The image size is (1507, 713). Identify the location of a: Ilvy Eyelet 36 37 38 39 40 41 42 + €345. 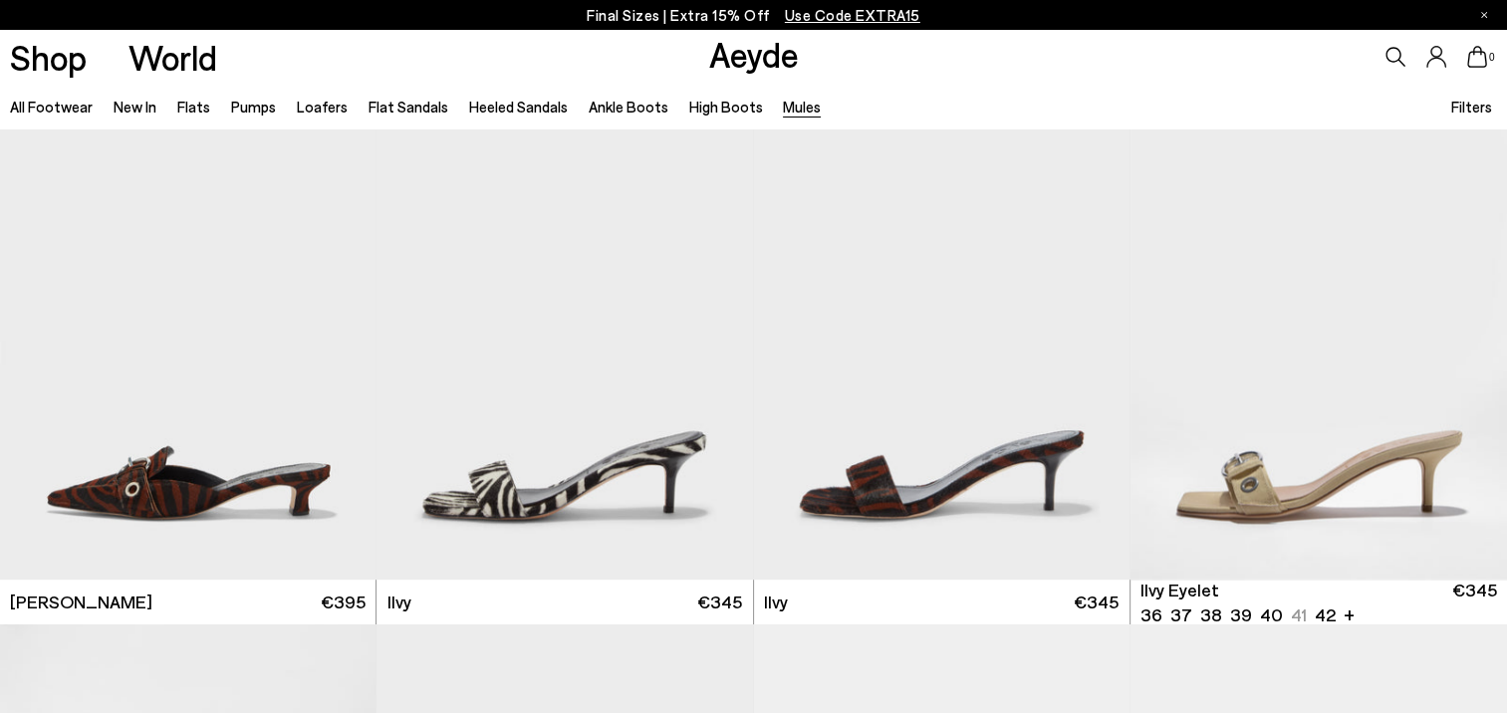
(1319, 602).